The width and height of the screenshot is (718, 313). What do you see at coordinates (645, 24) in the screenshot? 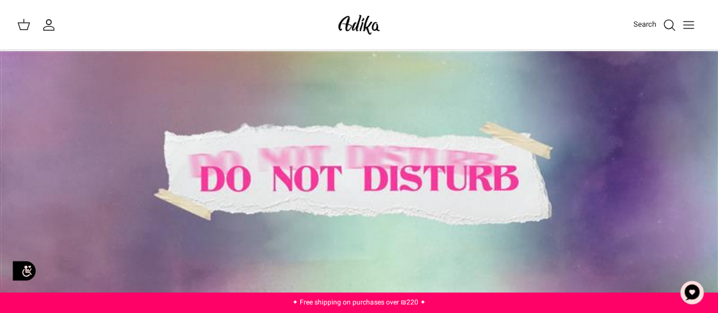
I see `font: Search` at bounding box center [645, 24].